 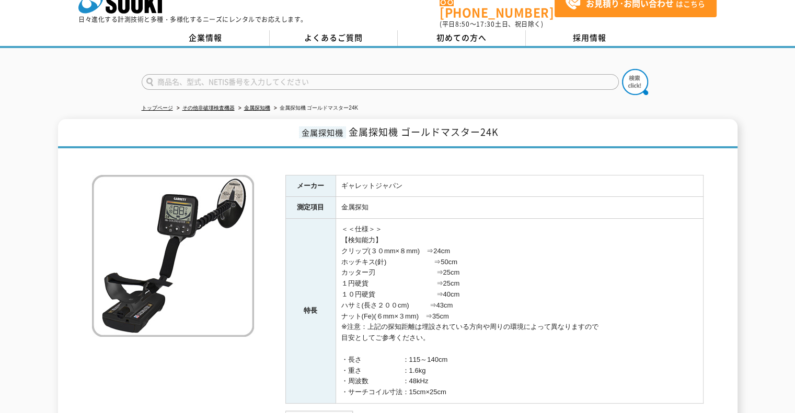 What do you see at coordinates (333, 38) in the screenshot?
I see `a: よくあるご質問` at bounding box center [333, 38].